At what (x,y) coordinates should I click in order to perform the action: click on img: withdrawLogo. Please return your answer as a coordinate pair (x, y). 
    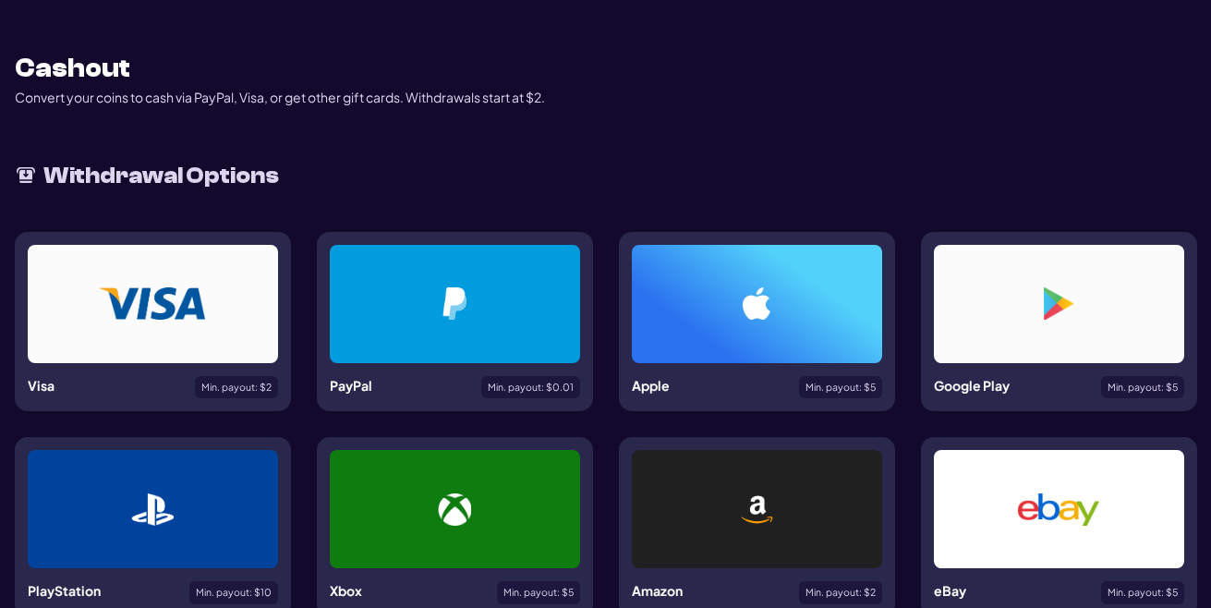
    Looking at the image, I should click on (26, 175).